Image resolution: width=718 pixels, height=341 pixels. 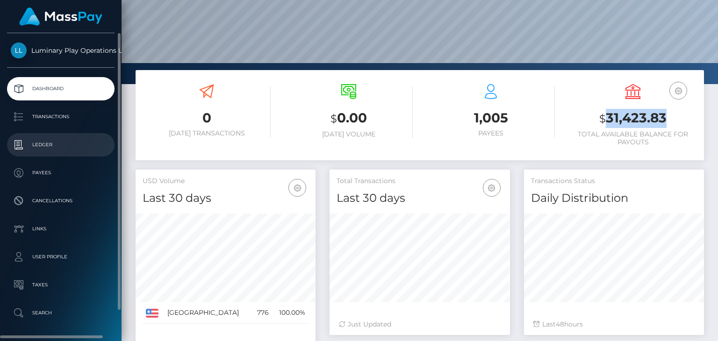 I want to click on span: 48, so click(x=560, y=324).